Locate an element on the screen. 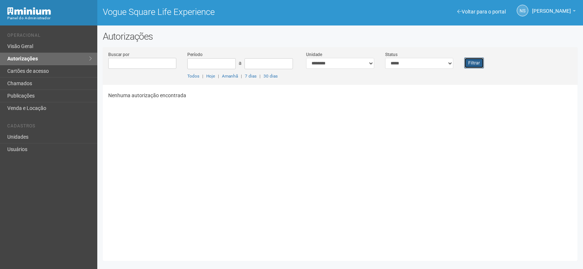  h2: Autorizações is located at coordinates (340, 36).